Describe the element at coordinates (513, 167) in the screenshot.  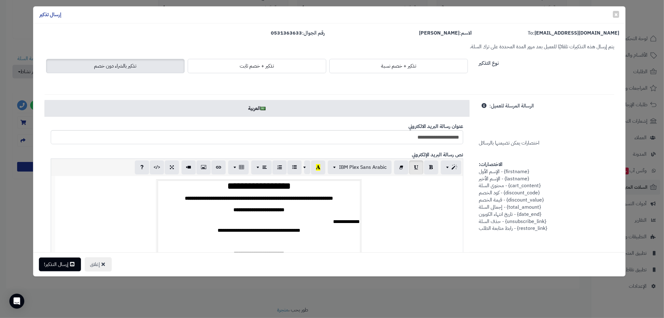
I see `span: اختصارات يمكن تضيمنها بالرسائل {firstname} - الإسم الأول {lastname} - الإسم الأخير {cart_content}...` at that location.